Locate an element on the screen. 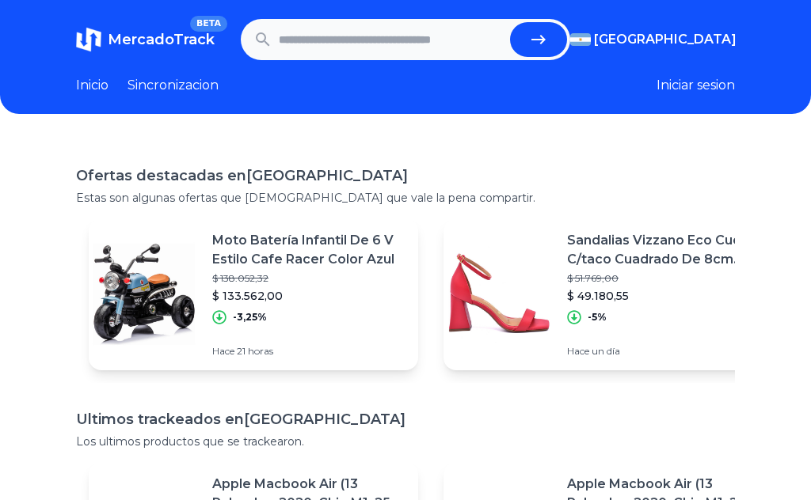 The image size is (811, 500). p: $ 49.180,55 is located at coordinates (664, 296).